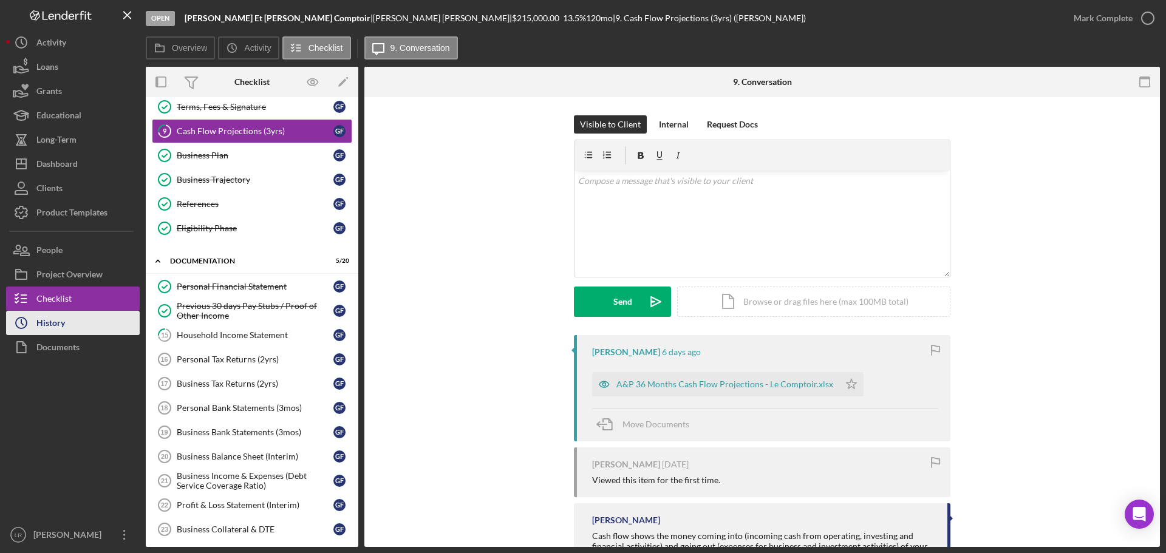 Image resolution: width=1166 pixels, height=553 pixels. I want to click on a: Terms, Fees & SignatureGF, so click(252, 107).